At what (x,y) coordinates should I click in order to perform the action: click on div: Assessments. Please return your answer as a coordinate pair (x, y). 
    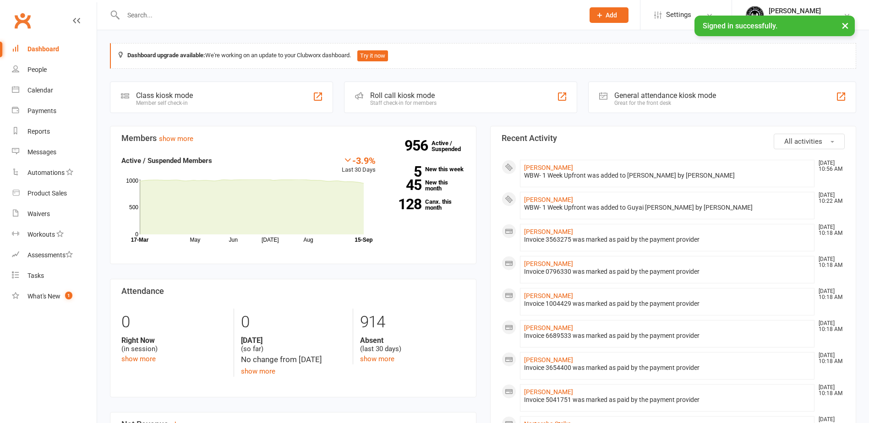
    Looking at the image, I should click on (50, 255).